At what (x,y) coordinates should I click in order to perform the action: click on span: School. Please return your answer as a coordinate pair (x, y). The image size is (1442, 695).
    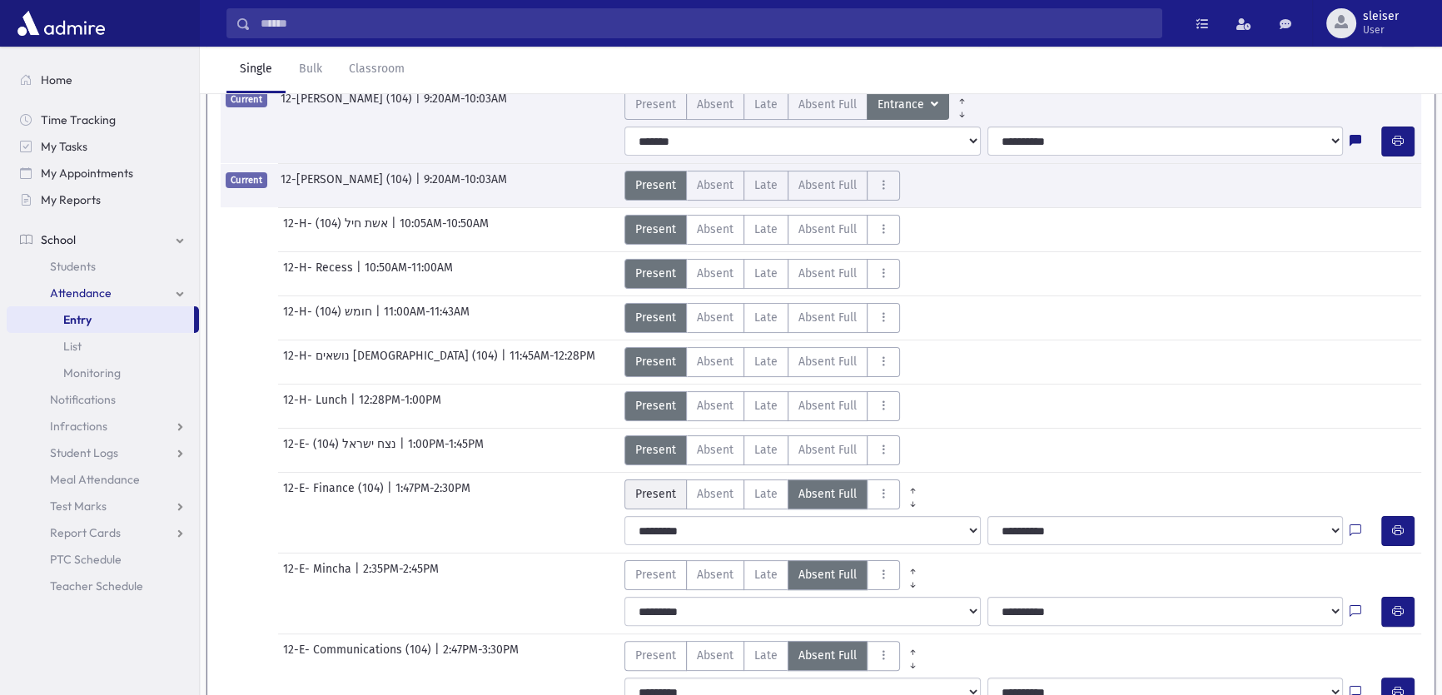
    Looking at the image, I should click on (58, 240).